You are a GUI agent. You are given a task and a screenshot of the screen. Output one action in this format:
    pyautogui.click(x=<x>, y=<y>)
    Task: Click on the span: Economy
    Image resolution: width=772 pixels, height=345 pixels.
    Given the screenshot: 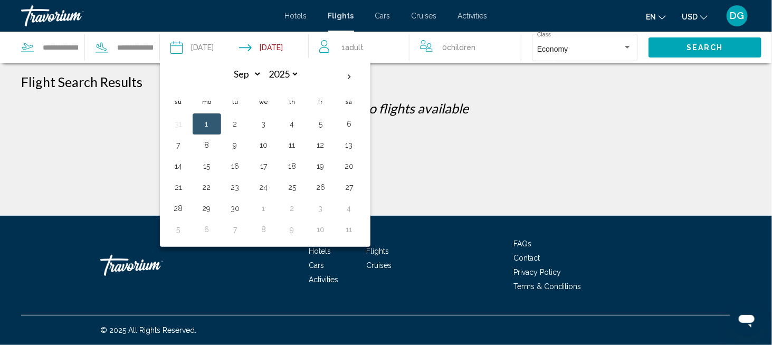 What is the action you would take?
    pyautogui.click(x=552, y=49)
    